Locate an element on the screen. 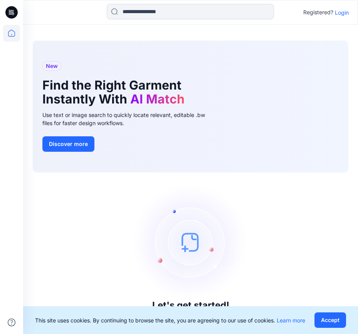  span: New is located at coordinates (52, 66).